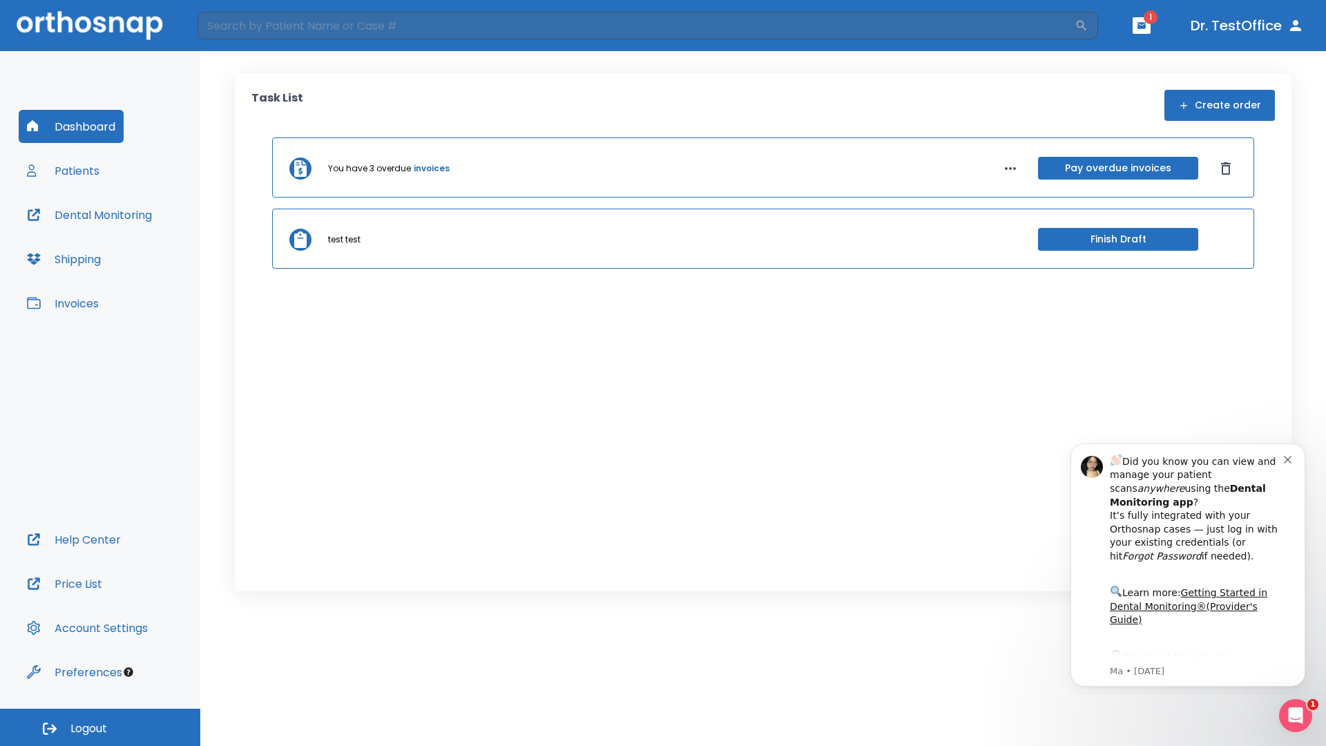 The width and height of the screenshot is (1326, 746). What do you see at coordinates (42, 36) in the screenshot?
I see `img: Profile image for Ma` at bounding box center [42, 36].